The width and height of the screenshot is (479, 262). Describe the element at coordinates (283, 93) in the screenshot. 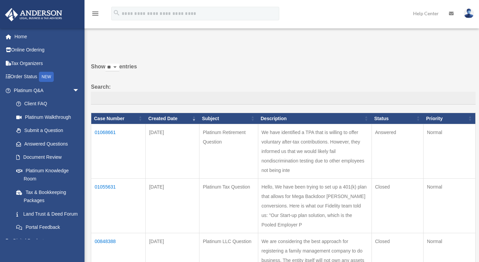

I see `label: Search:` at that location.